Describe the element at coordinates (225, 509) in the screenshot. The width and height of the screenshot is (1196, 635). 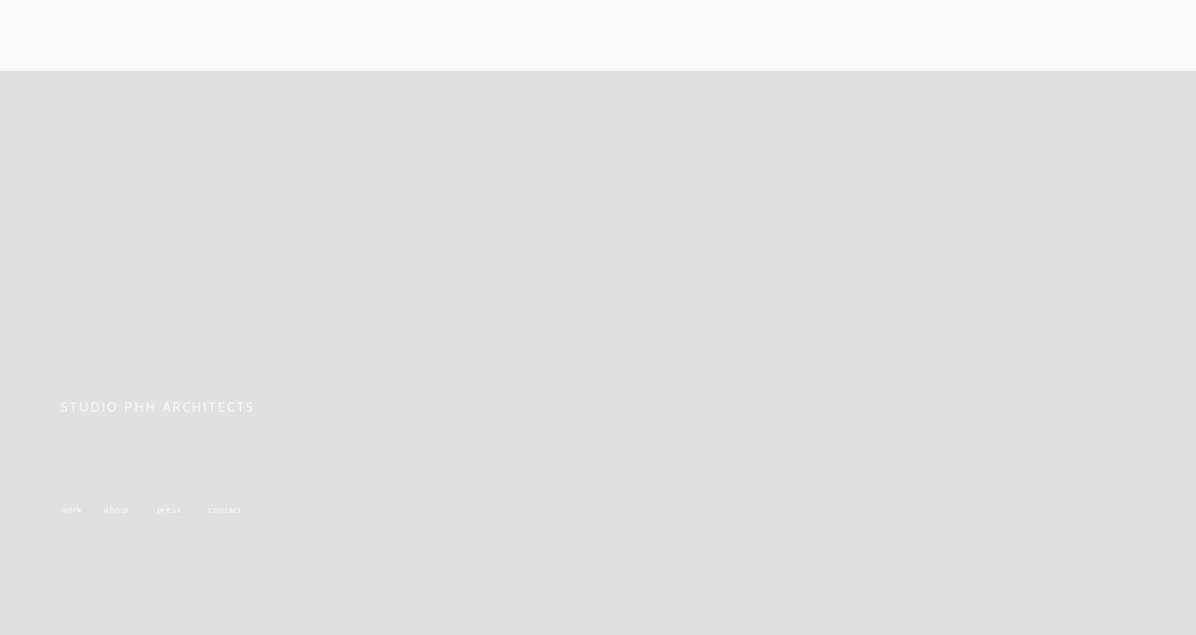
I see `span: contact` at that location.